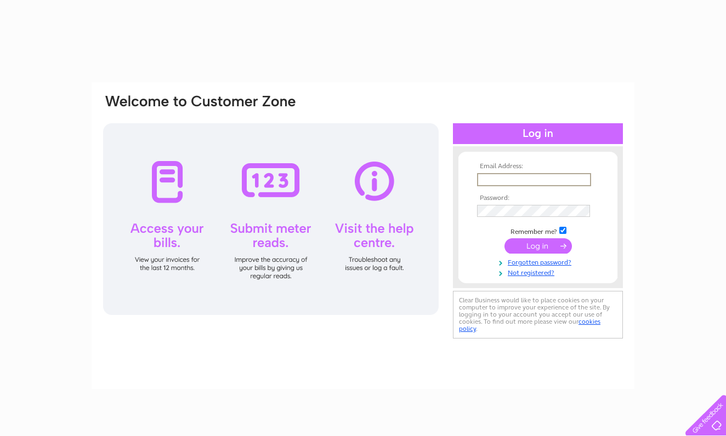 The height and width of the screenshot is (436, 726). Describe the element at coordinates (538, 315) in the screenshot. I see `div: Clear Business would like to place cookies on your computer to improve your experience of the sit...` at that location.